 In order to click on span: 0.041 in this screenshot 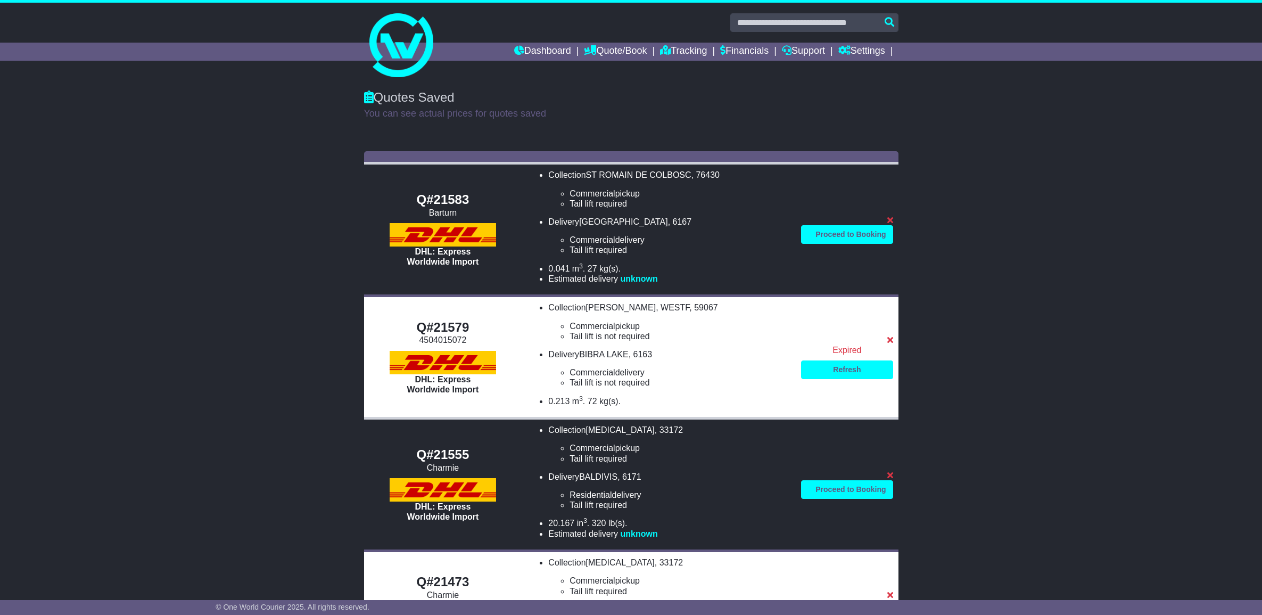, I will do `click(559, 268)`.